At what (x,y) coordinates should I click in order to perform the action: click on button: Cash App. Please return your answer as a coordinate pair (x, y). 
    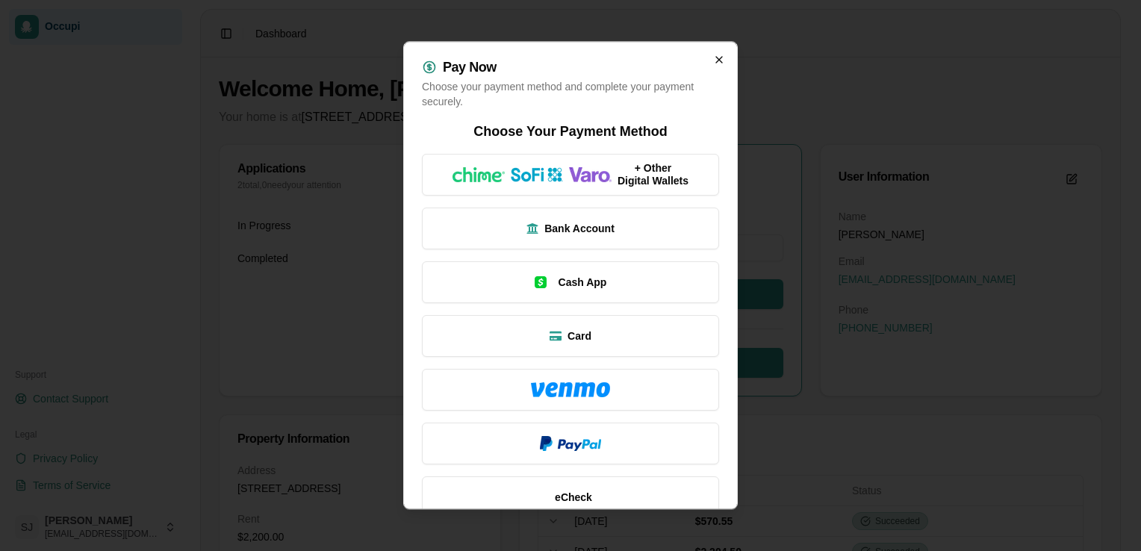
    Looking at the image, I should click on (570, 282).